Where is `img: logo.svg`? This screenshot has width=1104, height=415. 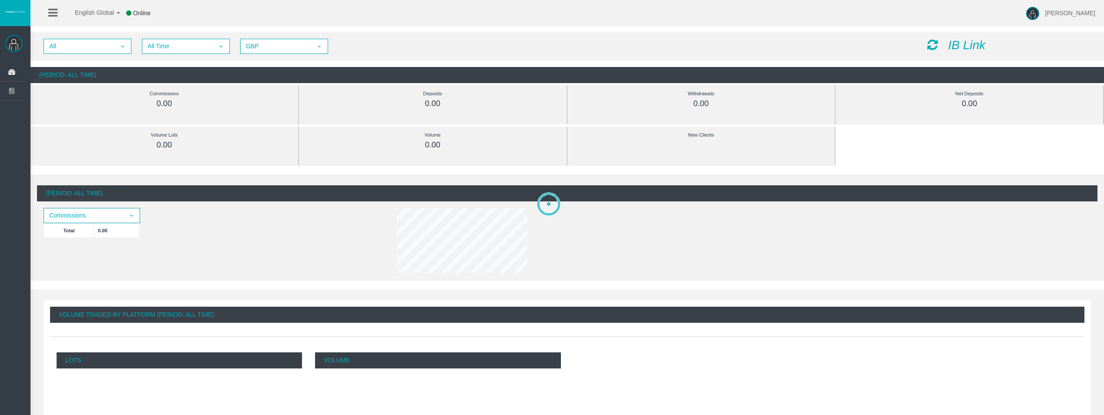
img: logo.svg is located at coordinates (15, 12).